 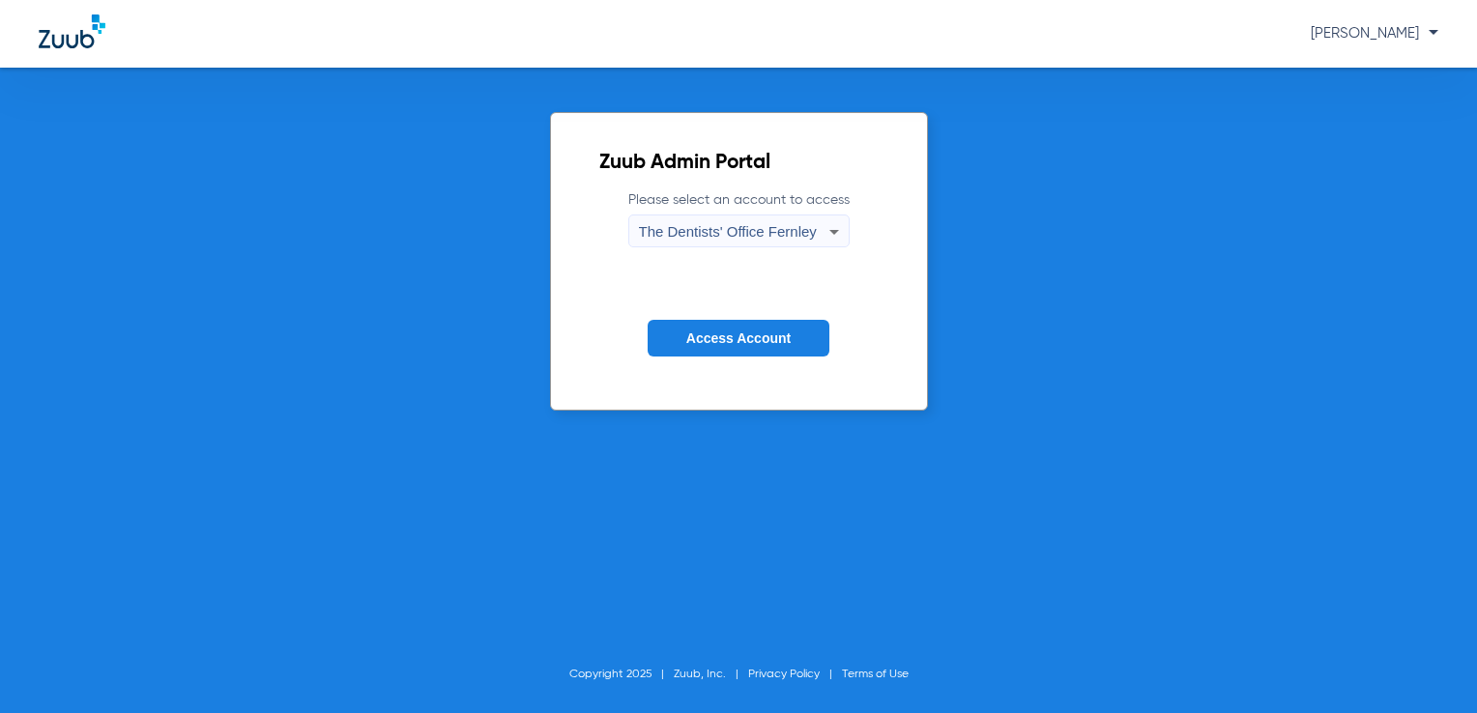 What do you see at coordinates (739, 338) in the screenshot?
I see `button: Access Account` at bounding box center [739, 338].